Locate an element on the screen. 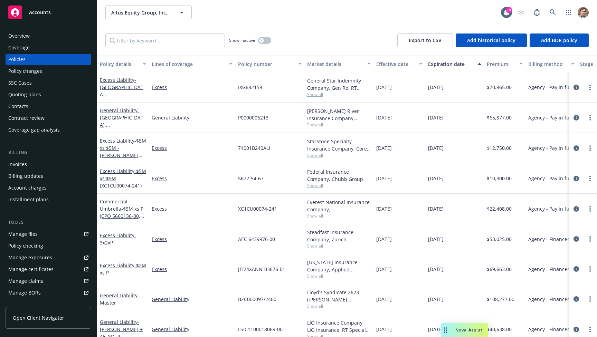 The height and width of the screenshot is (337, 597). a: Quoting plans is located at coordinates (48, 95).